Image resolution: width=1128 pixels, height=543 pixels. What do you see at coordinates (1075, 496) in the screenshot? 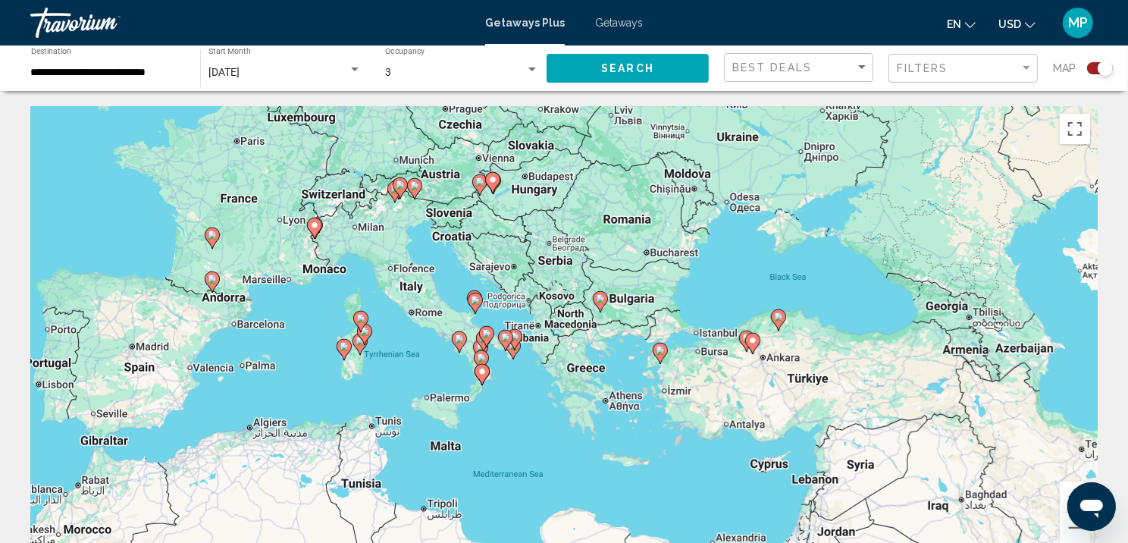
I see `button: Zoom in` at bounding box center [1075, 496].